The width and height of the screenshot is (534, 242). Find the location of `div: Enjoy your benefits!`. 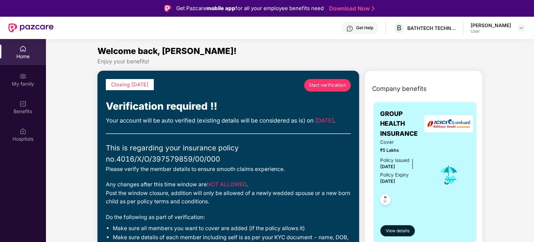

div: Enjoy your benefits! is located at coordinates (290, 61).